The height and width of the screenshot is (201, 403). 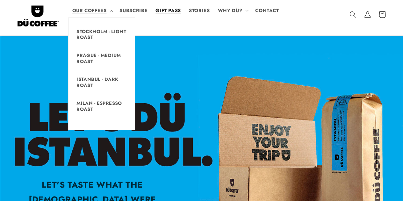 I want to click on a: PRAGUE - MEDIUM ROAST, so click(x=102, y=58).